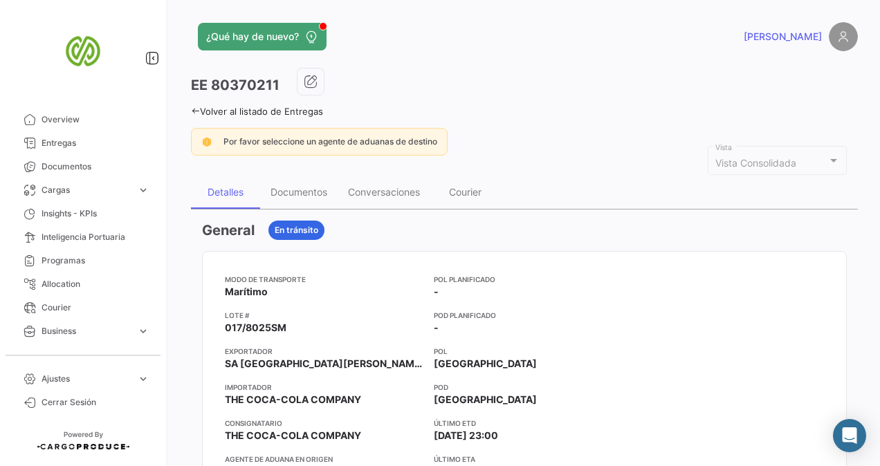 The height and width of the screenshot is (466, 880). What do you see at coordinates (95, 237) in the screenshot?
I see `span: Inteligencia Portuaria` at bounding box center [95, 237].